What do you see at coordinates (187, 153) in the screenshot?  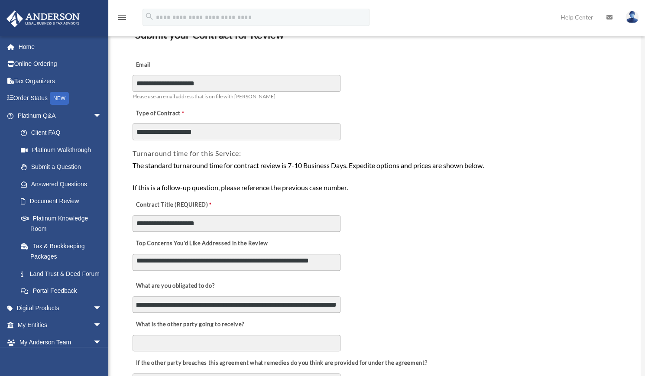 I see `span: Turnaround time for this Service:` at bounding box center [187, 153].